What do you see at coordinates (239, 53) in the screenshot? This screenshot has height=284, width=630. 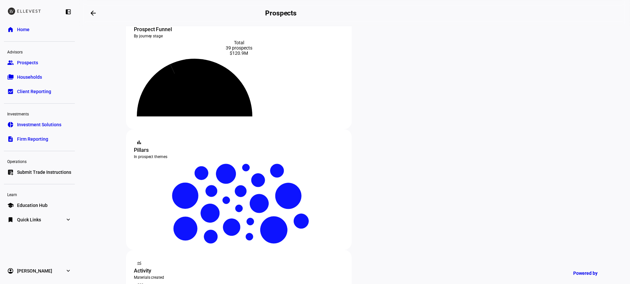 I see `div: $120.9M` at bounding box center [239, 53].